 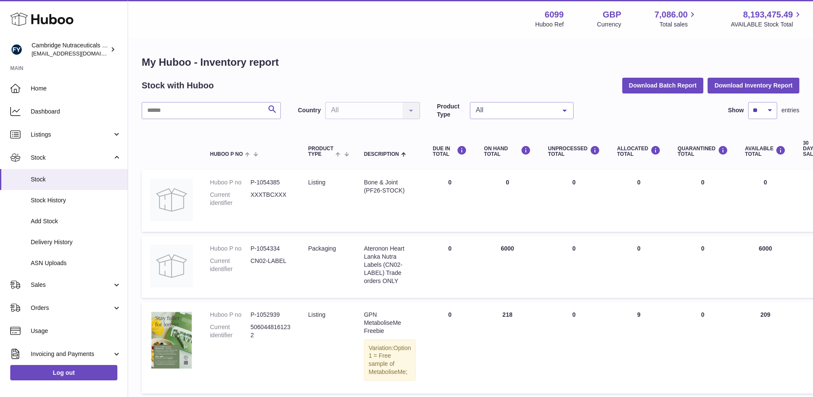 I want to click on td: 218, so click(x=507, y=348).